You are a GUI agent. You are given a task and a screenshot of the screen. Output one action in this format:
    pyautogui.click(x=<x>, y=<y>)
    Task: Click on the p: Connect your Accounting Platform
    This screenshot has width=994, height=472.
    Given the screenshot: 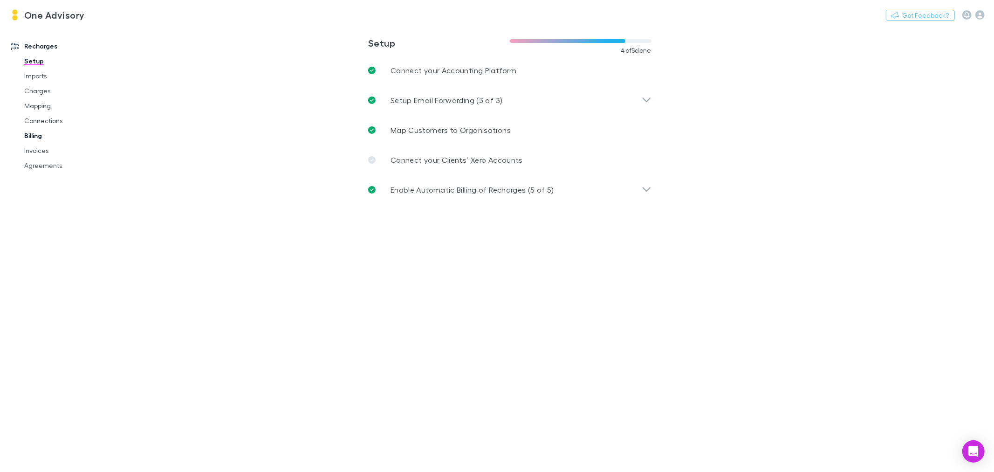 What is the action you would take?
    pyautogui.click(x=453, y=70)
    